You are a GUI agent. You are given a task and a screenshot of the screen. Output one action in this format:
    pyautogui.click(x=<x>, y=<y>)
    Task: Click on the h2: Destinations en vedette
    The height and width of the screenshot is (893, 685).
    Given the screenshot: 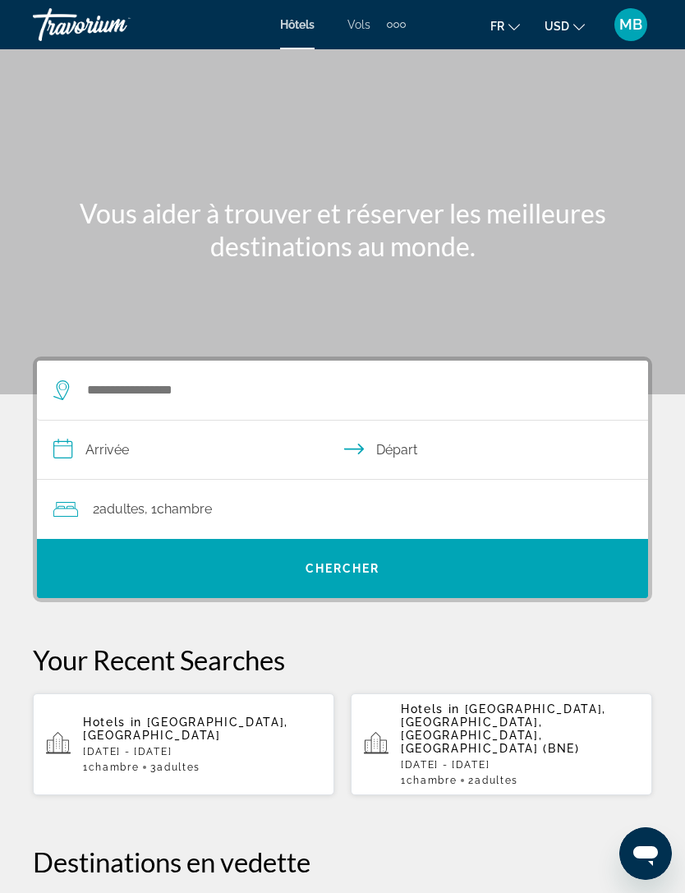 What is the action you would take?
    pyautogui.click(x=343, y=862)
    